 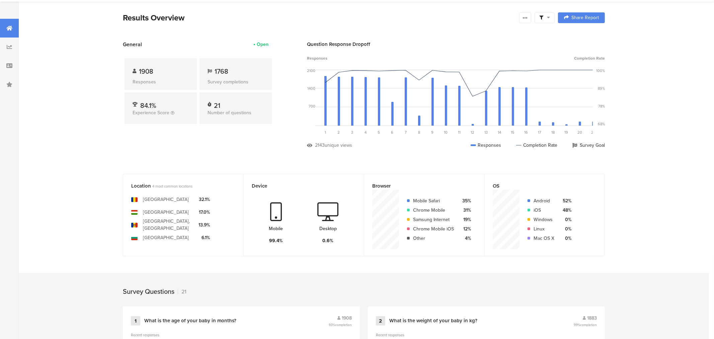 What do you see at coordinates (311, 88) in the screenshot?
I see `div: 1400` at bounding box center [311, 88].